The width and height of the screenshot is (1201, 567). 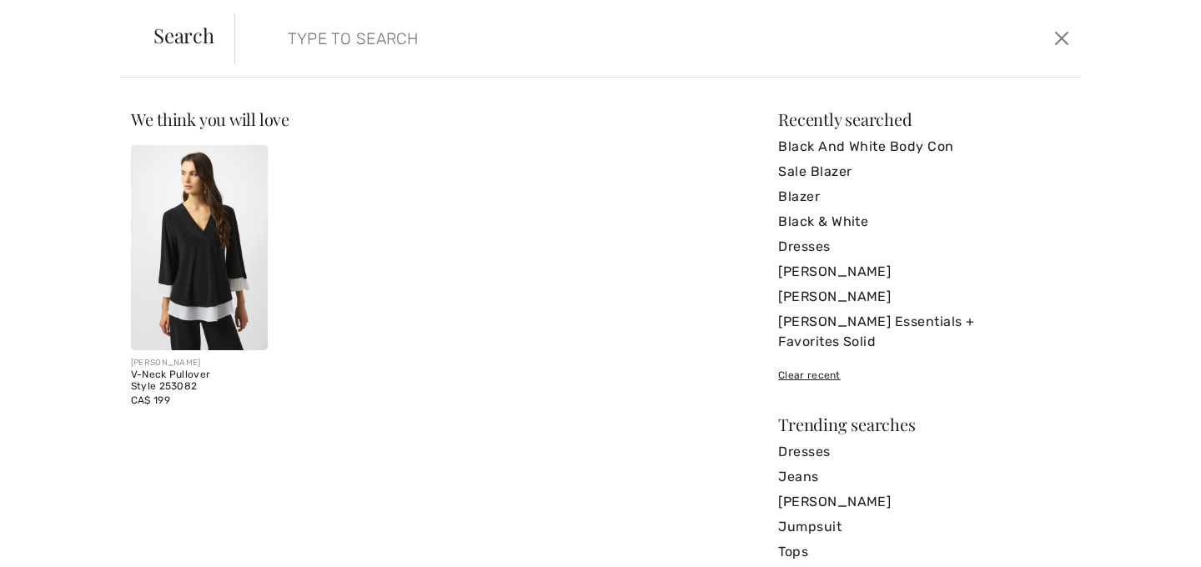 I want to click on div: Clear recent, so click(x=924, y=375).